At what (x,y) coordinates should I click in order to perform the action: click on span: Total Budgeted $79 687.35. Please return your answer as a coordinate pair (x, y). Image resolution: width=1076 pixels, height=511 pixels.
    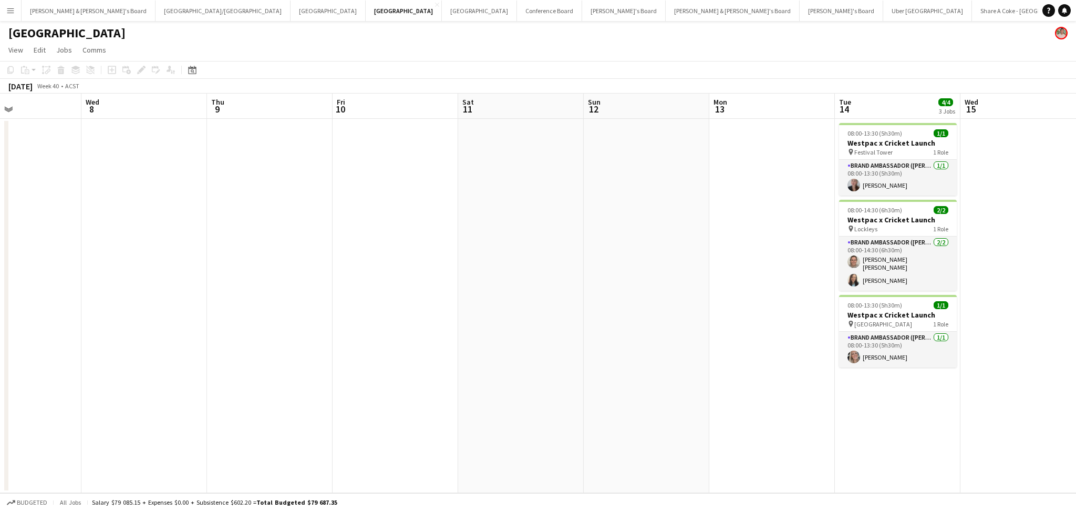
    Looking at the image, I should click on (297, 502).